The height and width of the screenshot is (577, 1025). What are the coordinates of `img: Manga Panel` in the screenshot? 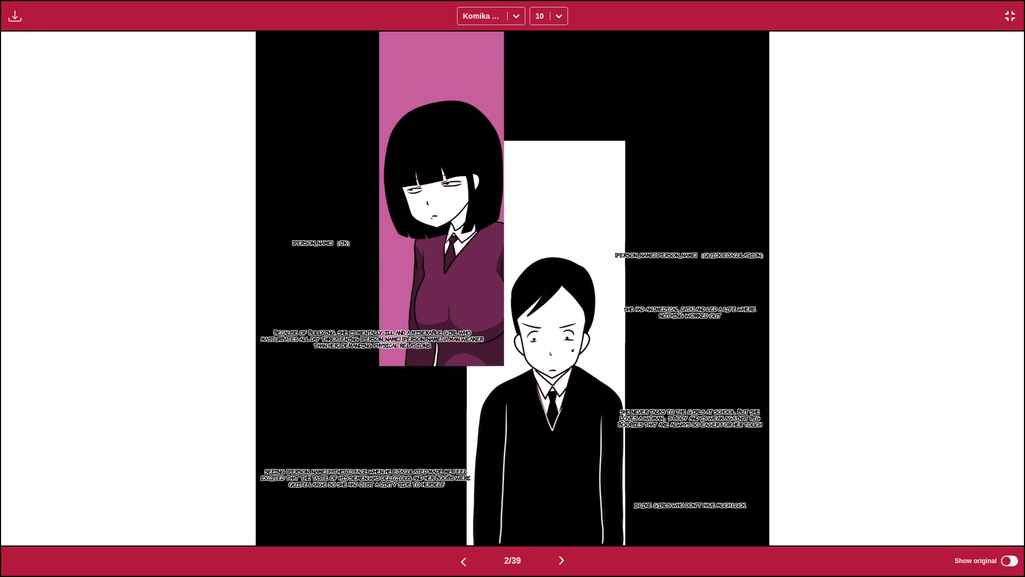 It's located at (513, 288).